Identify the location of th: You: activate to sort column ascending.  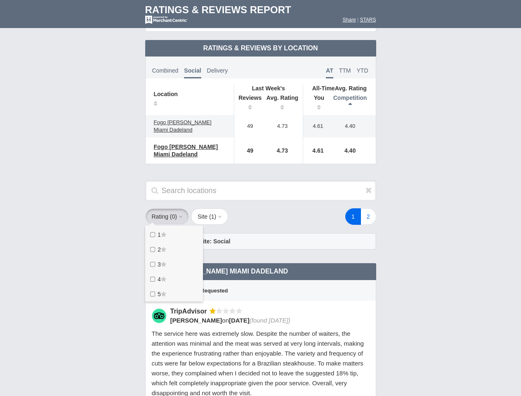
(316, 104).